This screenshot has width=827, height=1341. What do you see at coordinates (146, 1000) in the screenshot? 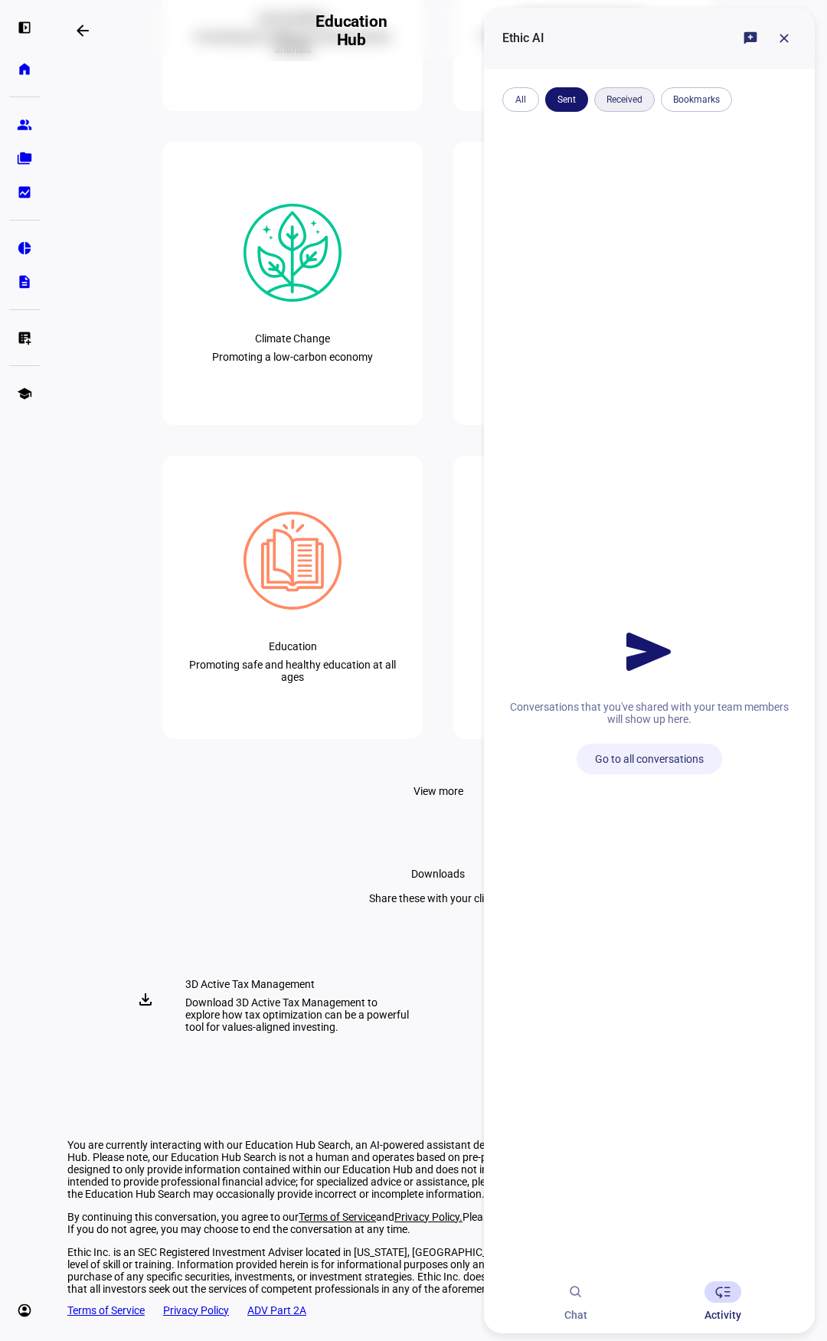
I see `mat-icon: download` at bounding box center [146, 1000].